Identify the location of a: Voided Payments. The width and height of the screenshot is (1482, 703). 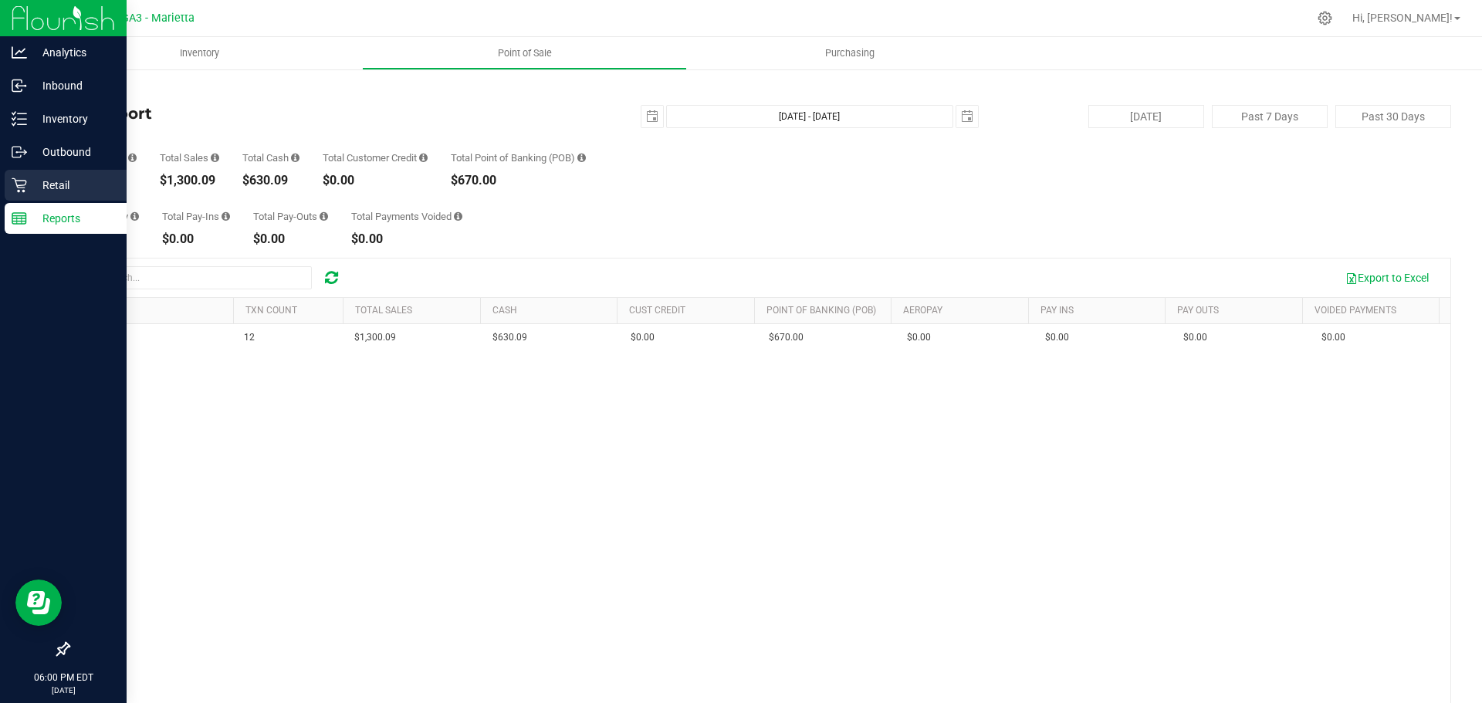
(1356, 310).